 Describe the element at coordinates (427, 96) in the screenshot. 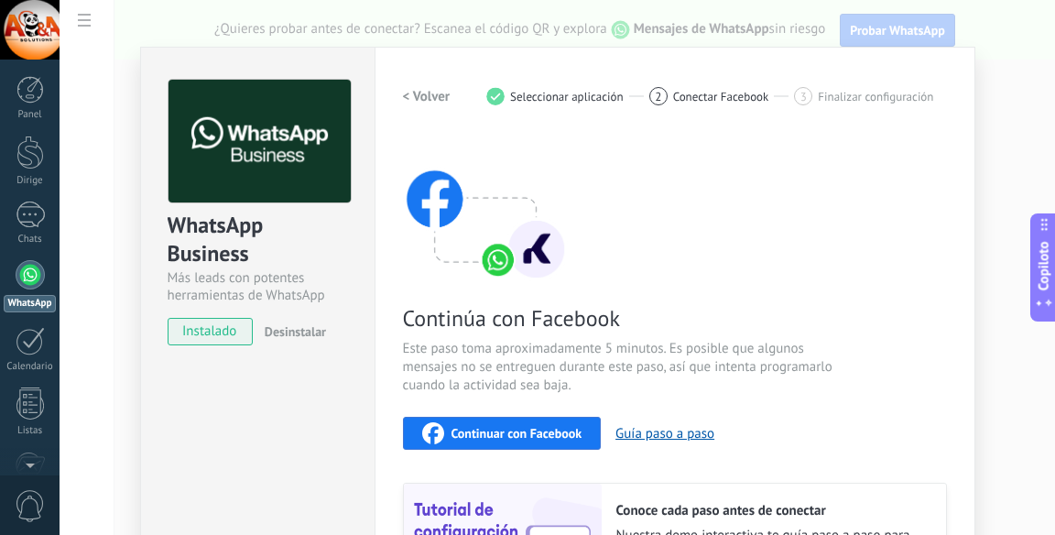

I see `button: < Volver` at that location.